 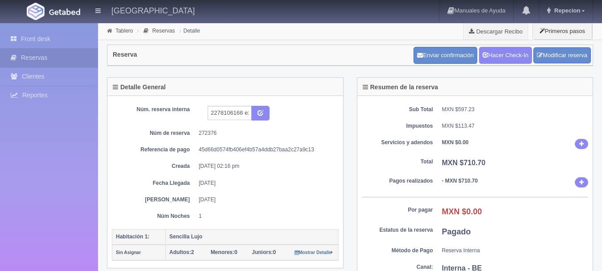 I want to click on a: Hacer Check-In, so click(x=505, y=55).